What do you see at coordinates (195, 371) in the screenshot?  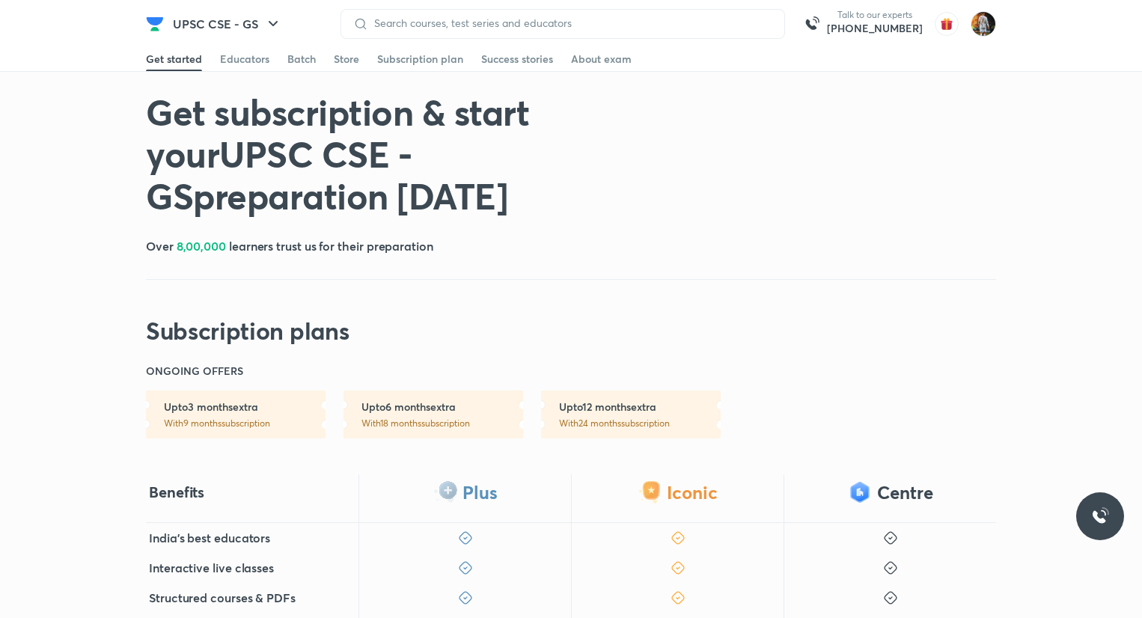 I see `h6: ONGOING OFFERS` at bounding box center [195, 371].